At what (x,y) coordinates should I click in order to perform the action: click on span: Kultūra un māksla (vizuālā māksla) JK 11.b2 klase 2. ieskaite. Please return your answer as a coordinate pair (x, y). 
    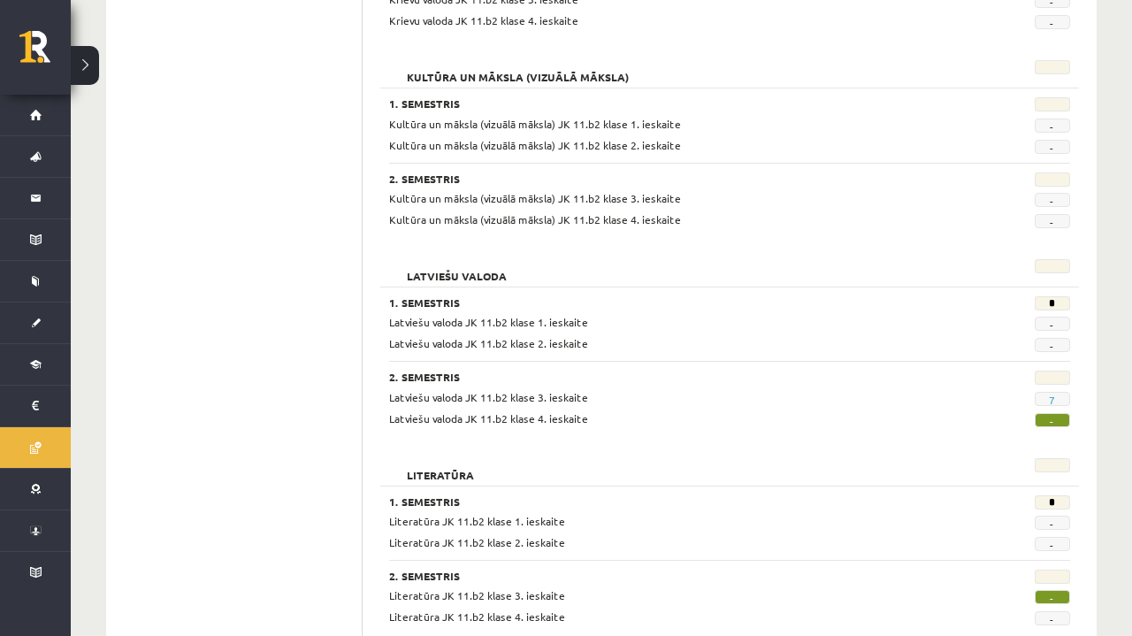
    Looking at the image, I should click on (535, 145).